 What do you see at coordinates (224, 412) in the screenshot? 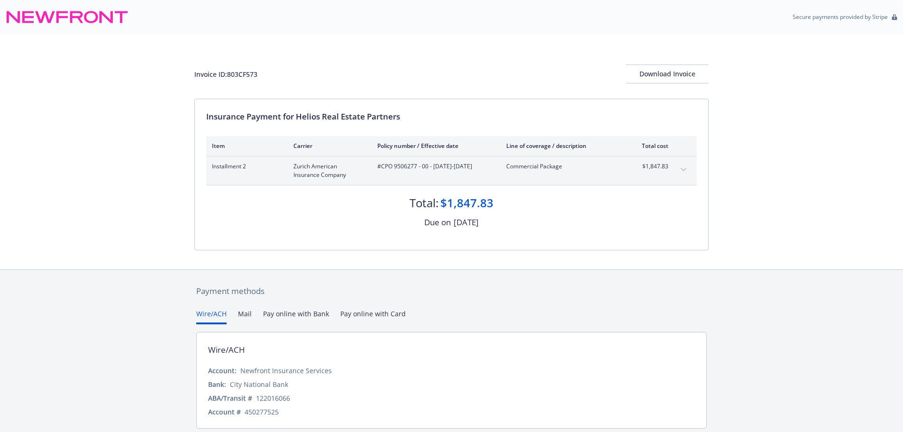
I see `div: Account #` at bounding box center [224, 412].